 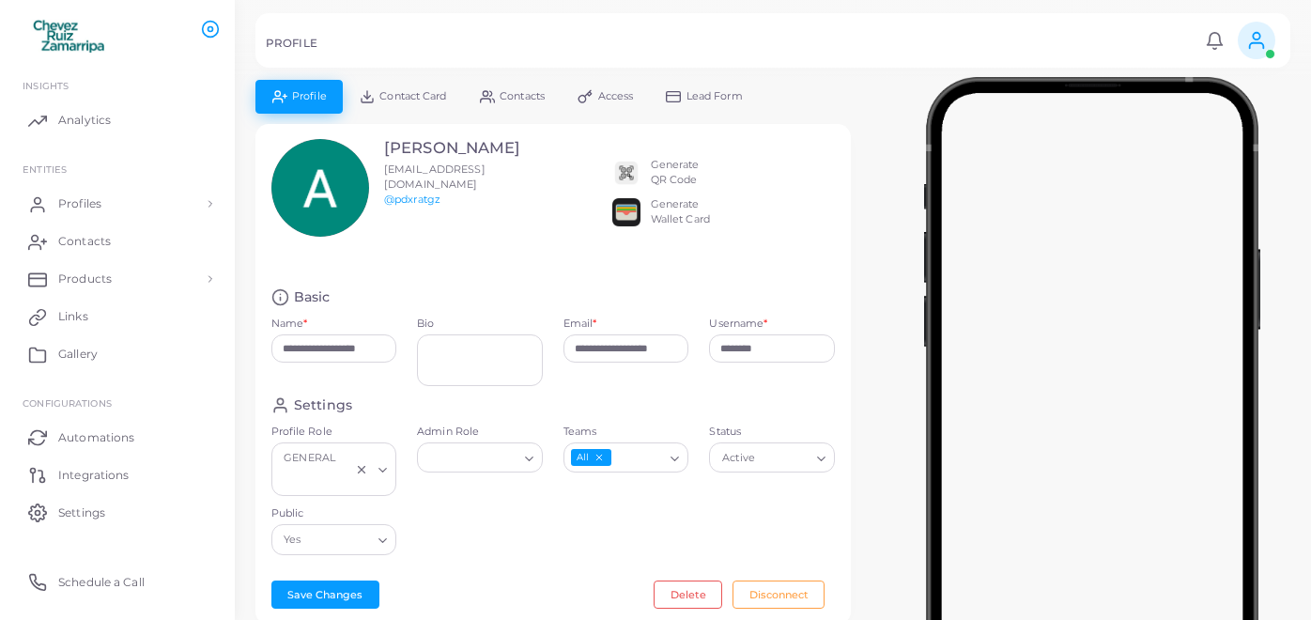 What do you see at coordinates (626, 173) in the screenshot?
I see `img: qr2.png` at bounding box center [626, 173].